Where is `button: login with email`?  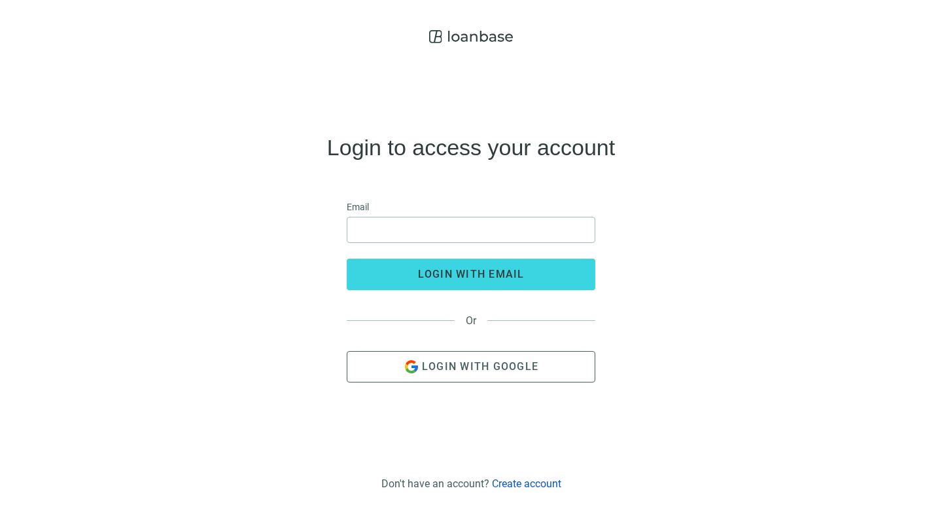
button: login with email is located at coordinates (471, 274).